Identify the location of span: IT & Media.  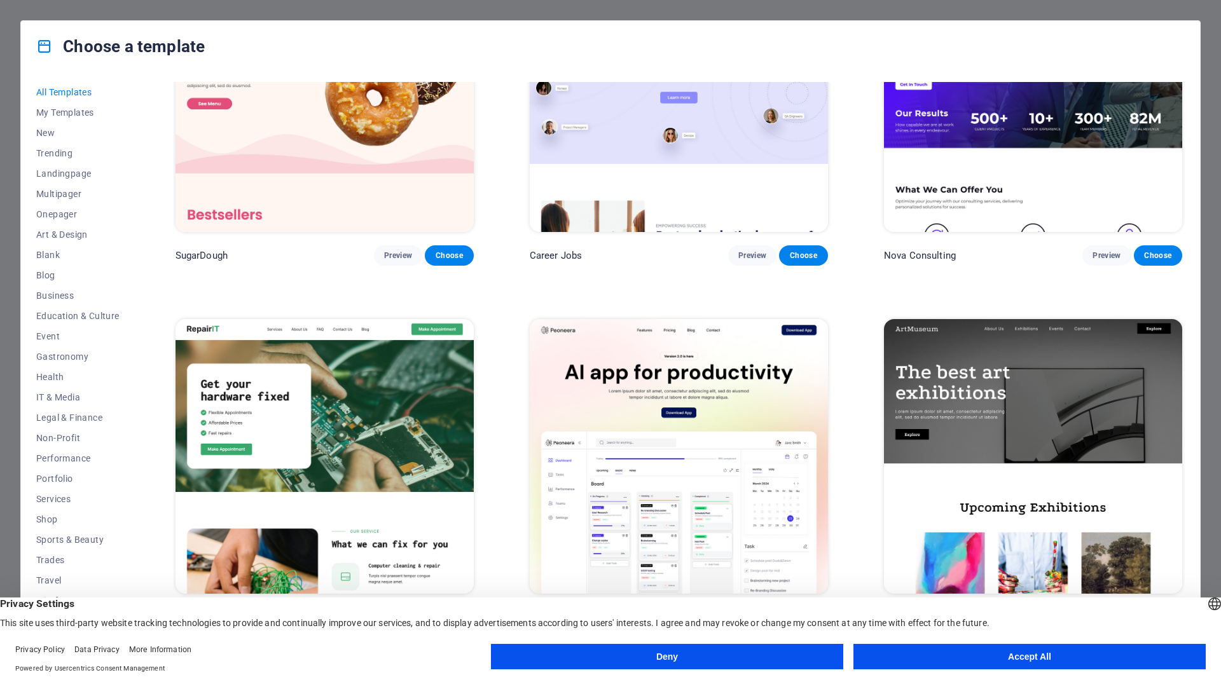
(78, 397).